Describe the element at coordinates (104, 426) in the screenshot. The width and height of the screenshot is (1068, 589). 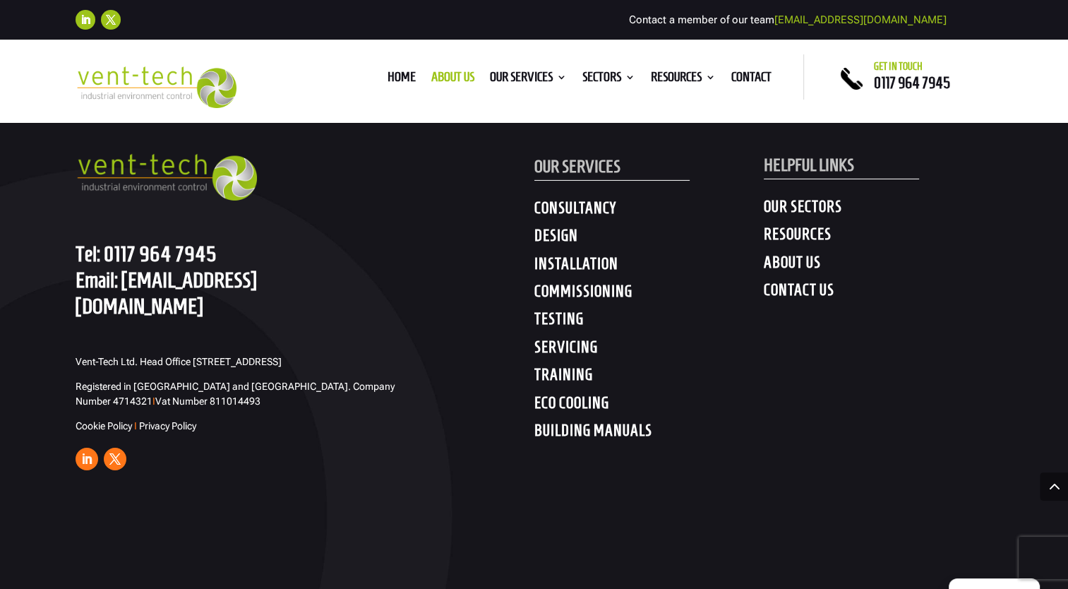
I see `a: Cookie Policy` at that location.